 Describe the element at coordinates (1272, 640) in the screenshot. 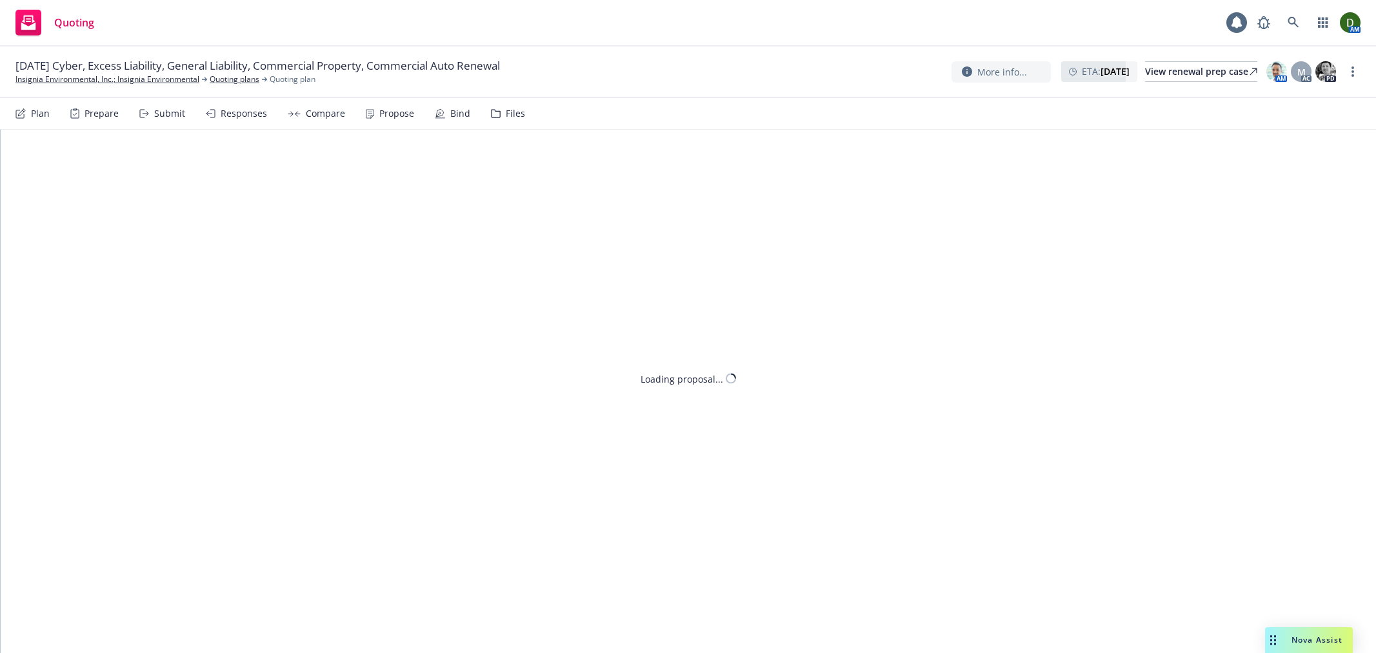

I see `div: Drag to move` at that location.